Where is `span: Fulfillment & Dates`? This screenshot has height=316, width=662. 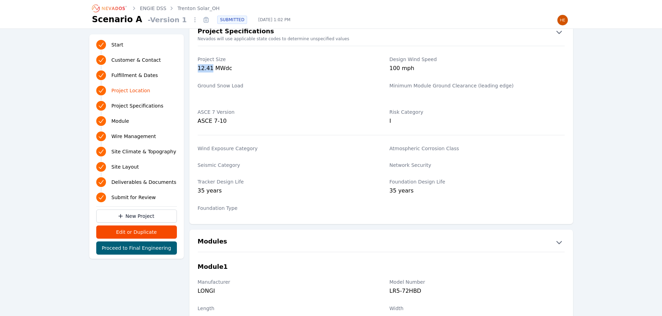
span: Fulfillment & Dates is located at coordinates (135, 75).